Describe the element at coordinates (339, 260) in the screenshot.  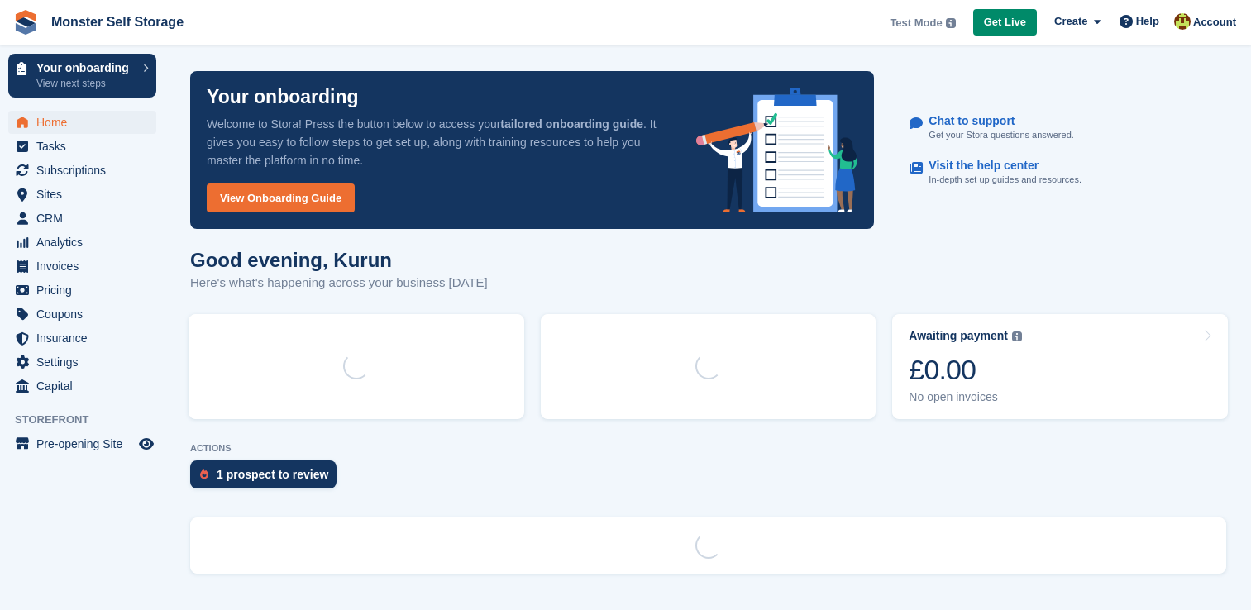
I see `h1: Good evening, Kurun` at that location.